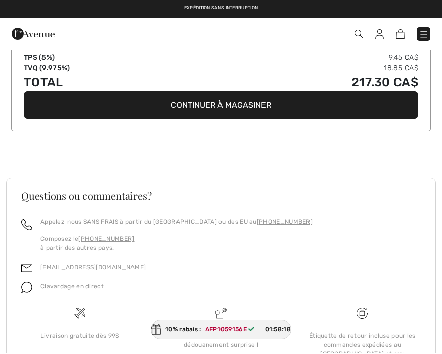 The image size is (442, 354). What do you see at coordinates (27, 288) in the screenshot?
I see `img: chat` at bounding box center [27, 288].